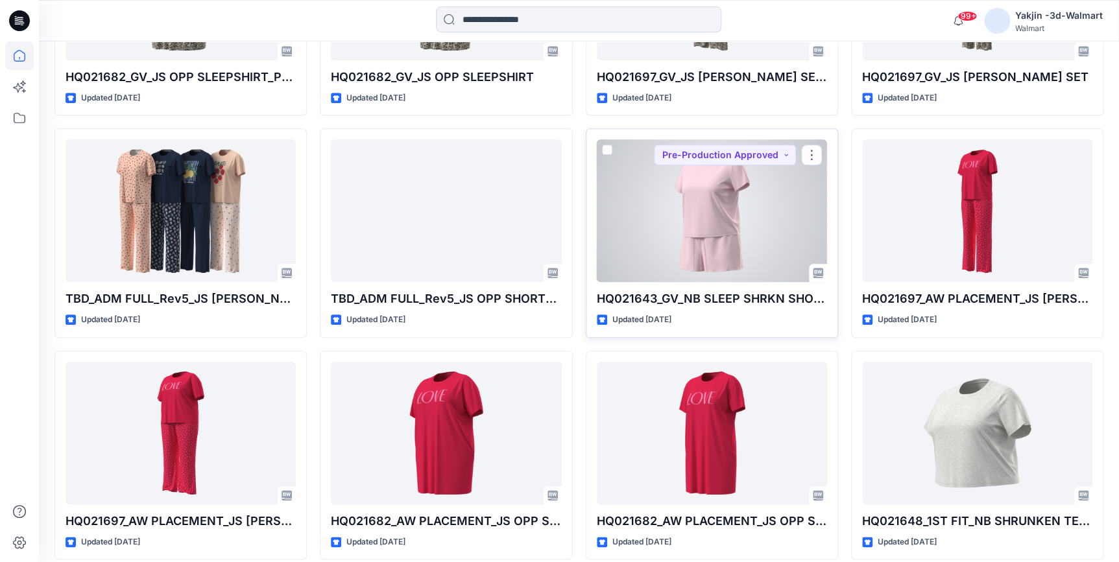 The image size is (1119, 562). What do you see at coordinates (977, 522) in the screenshot?
I see `p: HQ021648_1ST FIT_NB SHRUNKEN TEE AND SHORT_TEE` at bounding box center [977, 522].